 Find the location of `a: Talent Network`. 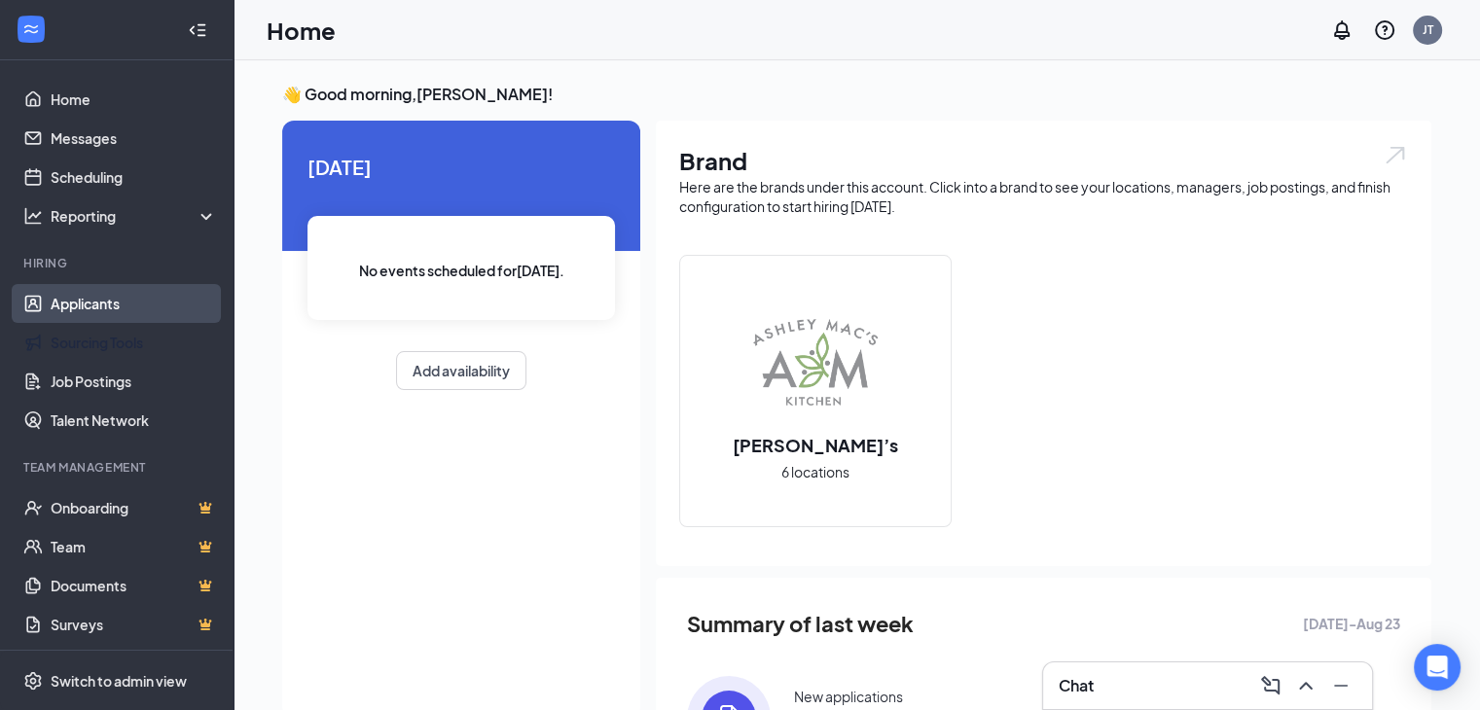

a: Talent Network is located at coordinates (133, 420).